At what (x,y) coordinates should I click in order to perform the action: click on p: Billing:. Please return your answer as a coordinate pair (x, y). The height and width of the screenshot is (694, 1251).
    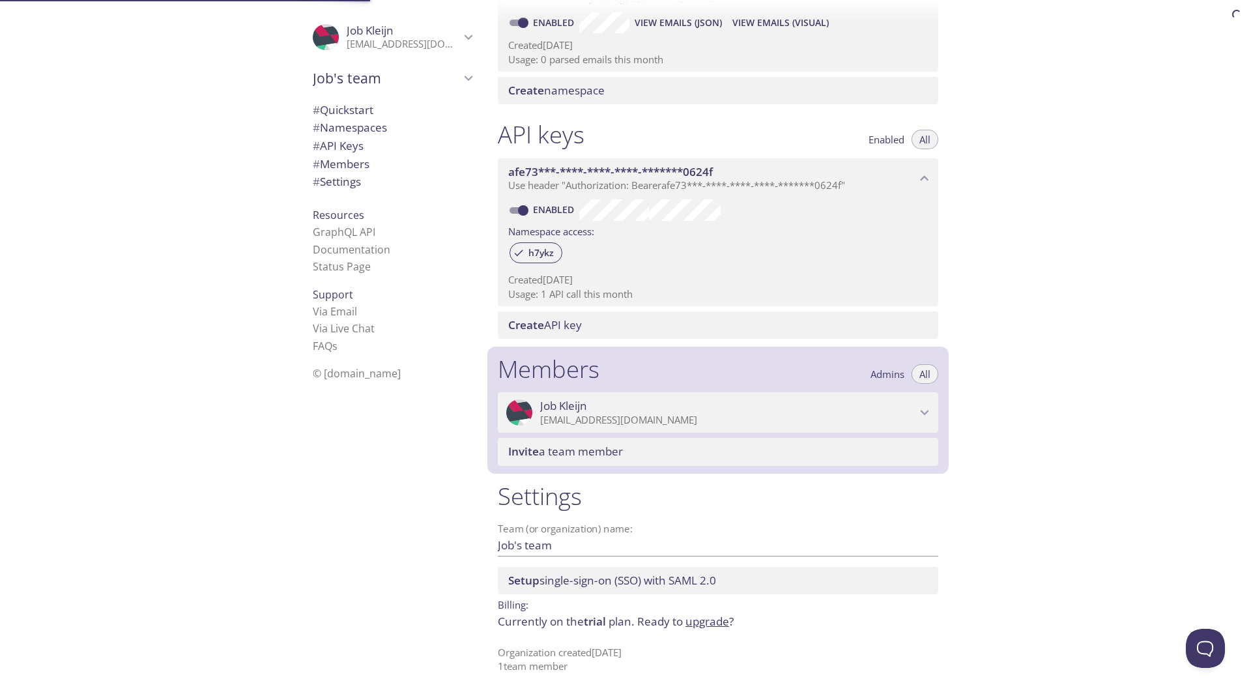
    Looking at the image, I should click on (718, 603).